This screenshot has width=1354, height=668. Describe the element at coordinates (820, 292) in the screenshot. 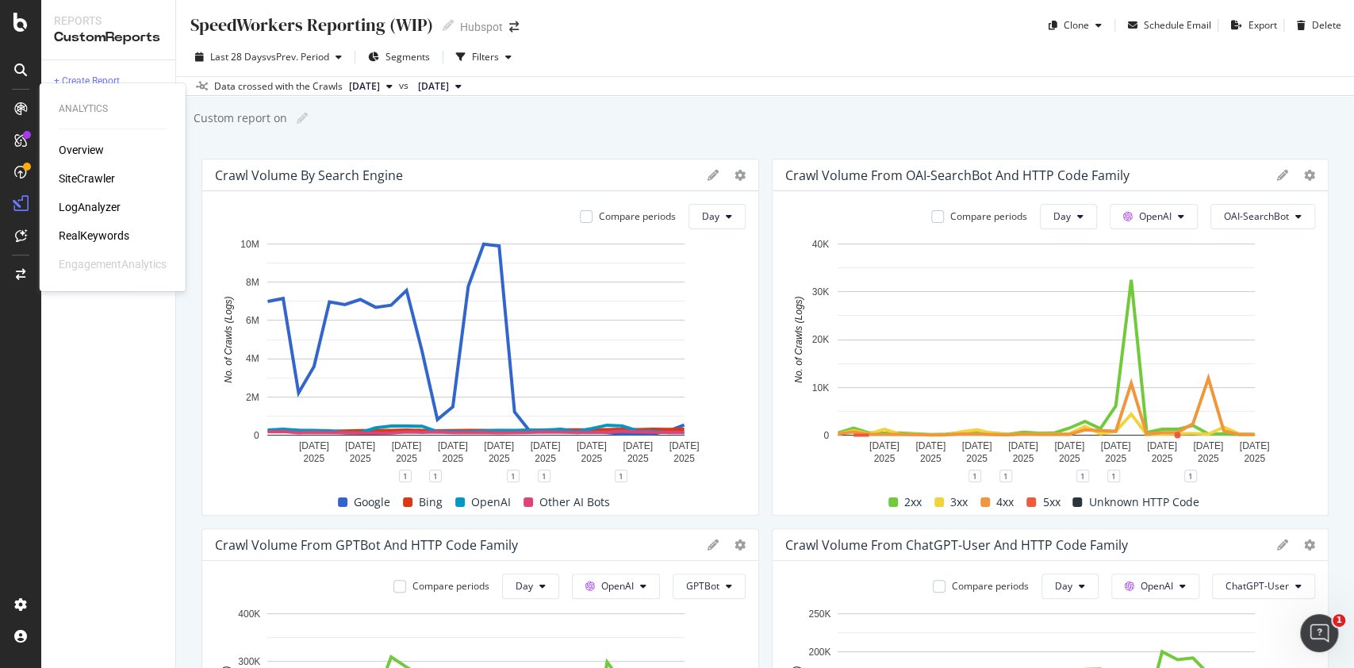

I see `text: 30K` at that location.